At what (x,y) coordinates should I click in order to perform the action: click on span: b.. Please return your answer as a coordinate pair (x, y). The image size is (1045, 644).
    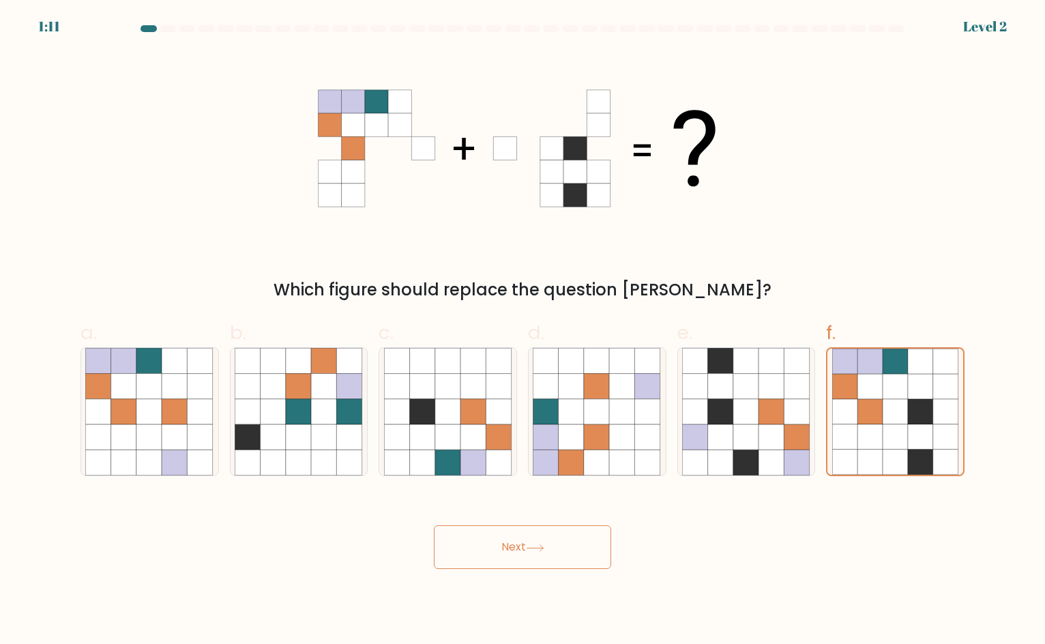
    Looking at the image, I should click on (238, 332).